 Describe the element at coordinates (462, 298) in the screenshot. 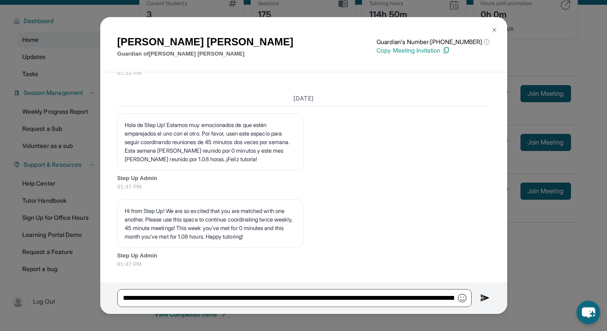

I see `img: Emoji` at that location.